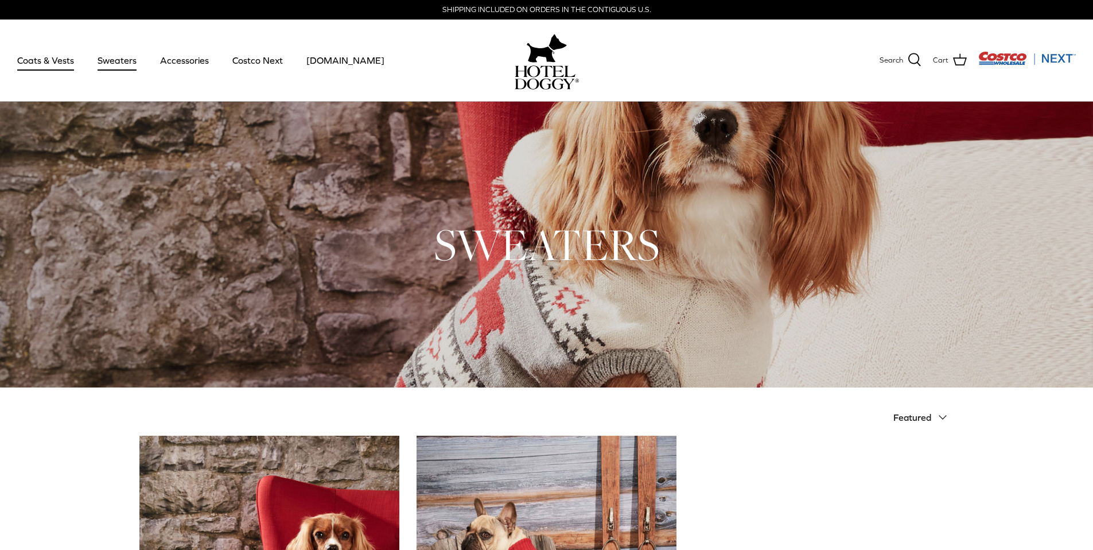 This screenshot has width=1093, height=550. Describe the element at coordinates (547, 48) in the screenshot. I see `img: hoteldoggy.com` at that location.